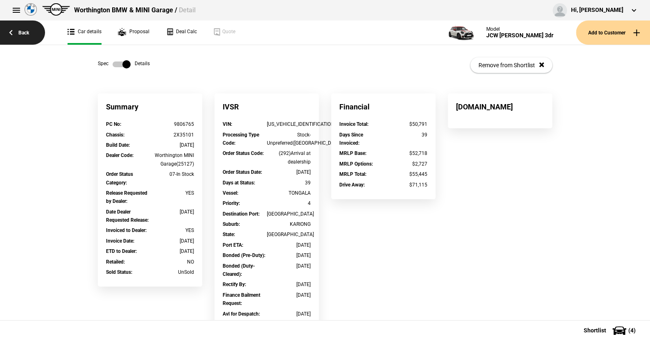  Describe the element at coordinates (31, 9) in the screenshot. I see `img: bmw.png` at that location.